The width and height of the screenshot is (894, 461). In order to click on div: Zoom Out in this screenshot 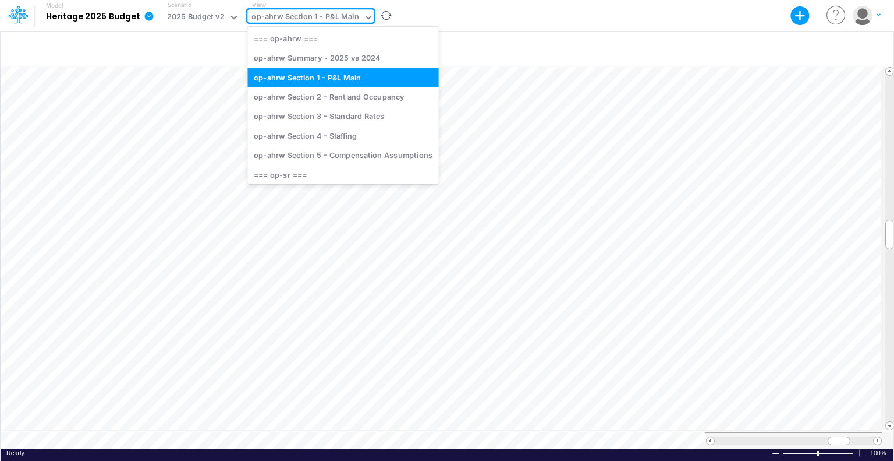, I will do `click(776, 453)`.